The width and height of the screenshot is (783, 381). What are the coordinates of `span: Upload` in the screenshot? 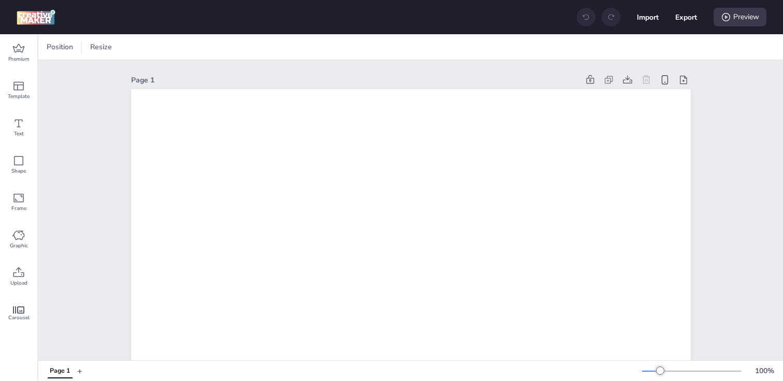 It's located at (19, 283).